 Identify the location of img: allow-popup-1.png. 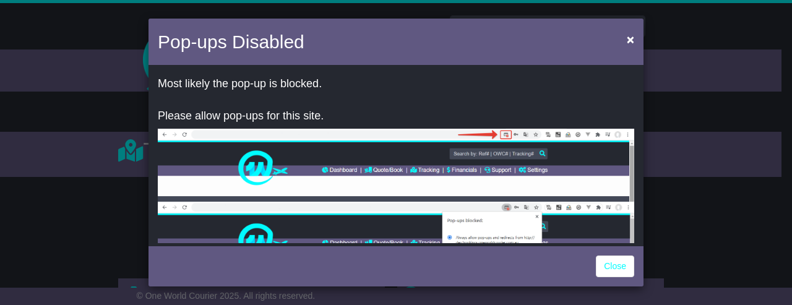
(396, 165).